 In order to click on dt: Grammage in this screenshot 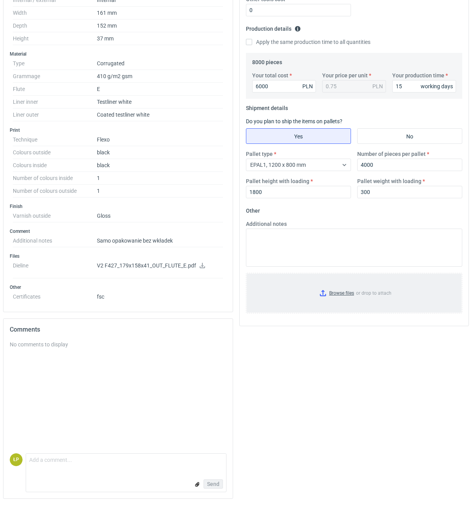, I will do `click(55, 76)`.